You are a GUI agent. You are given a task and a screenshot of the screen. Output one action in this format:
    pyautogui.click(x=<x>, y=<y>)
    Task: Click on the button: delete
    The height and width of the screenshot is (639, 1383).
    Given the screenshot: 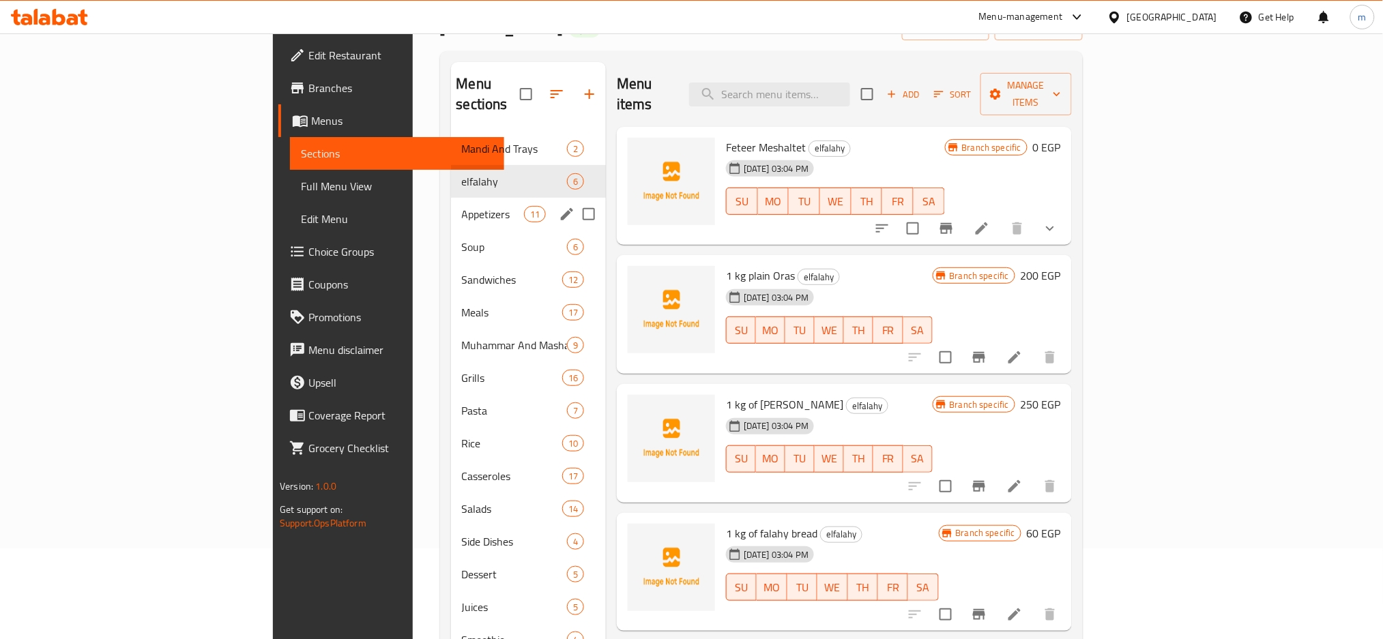 What is the action you would take?
    pyautogui.click(x=1050, y=358)
    